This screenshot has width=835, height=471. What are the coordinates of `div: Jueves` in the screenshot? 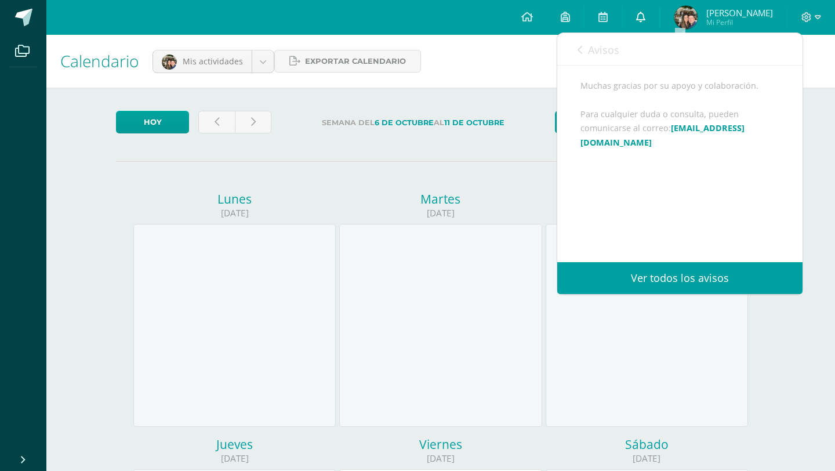 It's located at (234, 444).